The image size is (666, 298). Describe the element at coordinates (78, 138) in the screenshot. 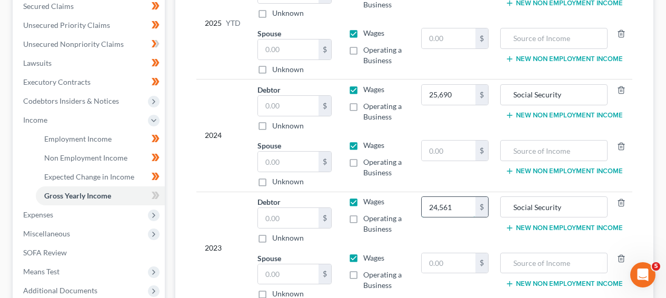

I see `span: Employment Income` at that location.